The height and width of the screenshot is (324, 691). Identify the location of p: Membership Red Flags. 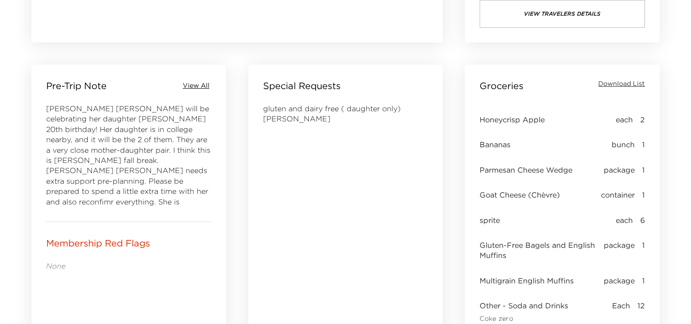
(98, 243).